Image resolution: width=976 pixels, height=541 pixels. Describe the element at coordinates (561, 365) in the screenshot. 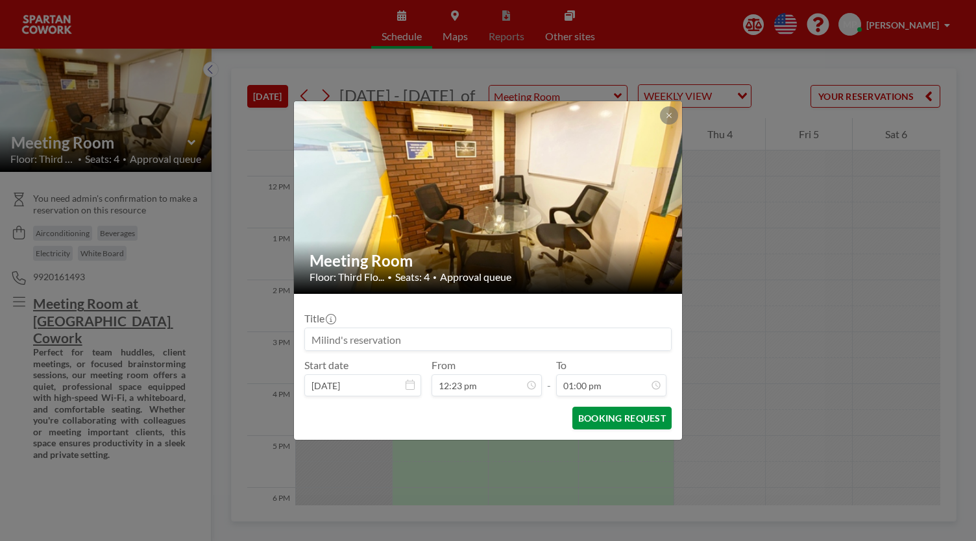

I see `label: To` at that location.